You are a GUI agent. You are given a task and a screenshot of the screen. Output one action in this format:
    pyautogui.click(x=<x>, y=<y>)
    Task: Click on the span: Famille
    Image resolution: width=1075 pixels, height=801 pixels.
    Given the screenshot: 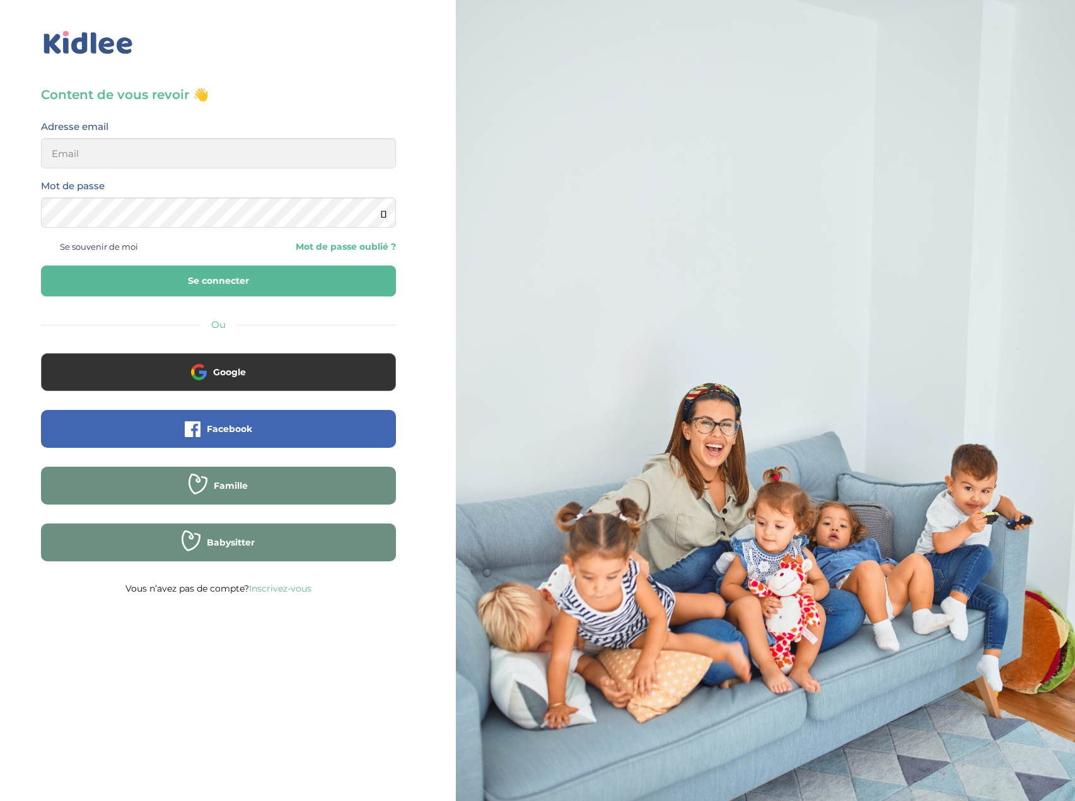 What is the action you would take?
    pyautogui.click(x=231, y=485)
    